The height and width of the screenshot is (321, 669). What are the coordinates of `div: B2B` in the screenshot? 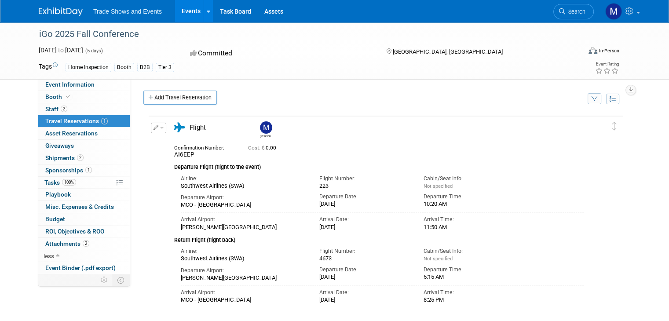 It's located at (145, 67).